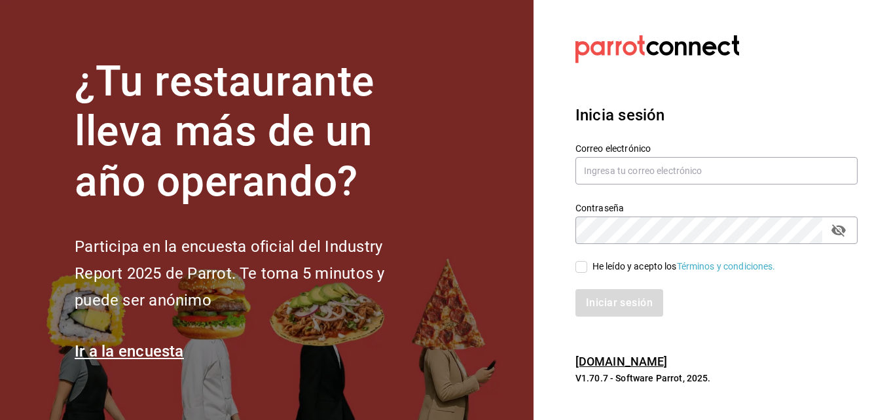 This screenshot has width=889, height=420. I want to click on input: Ingresa tu correo electrónico, so click(716, 171).